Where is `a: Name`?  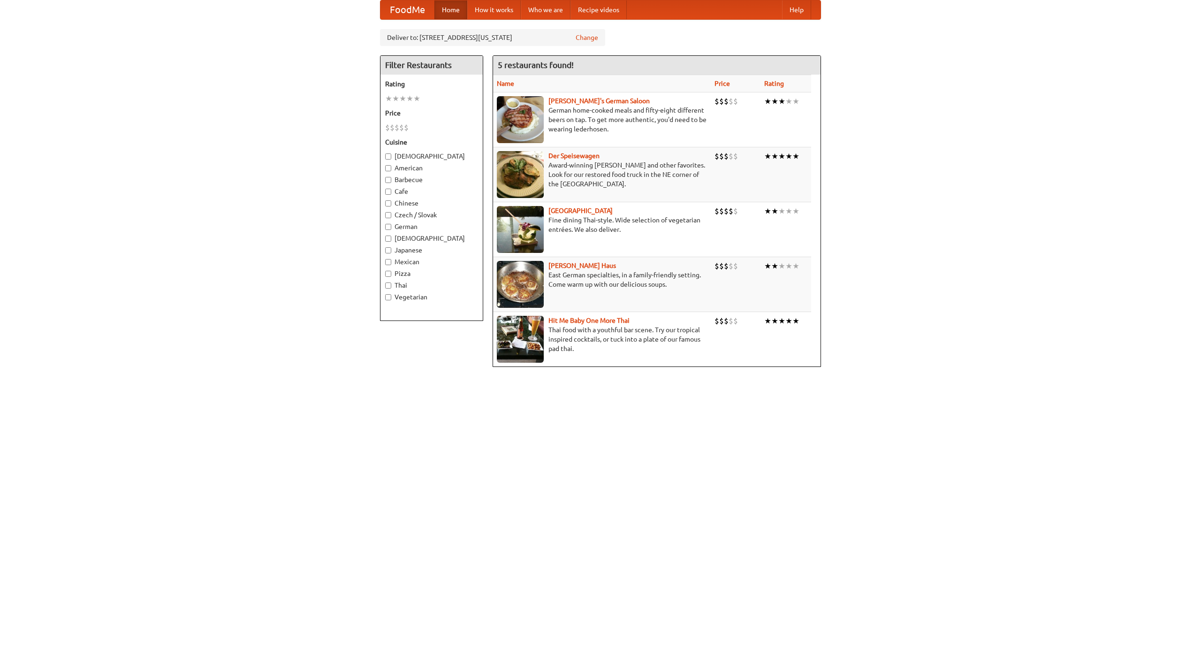 a: Name is located at coordinates (505, 83).